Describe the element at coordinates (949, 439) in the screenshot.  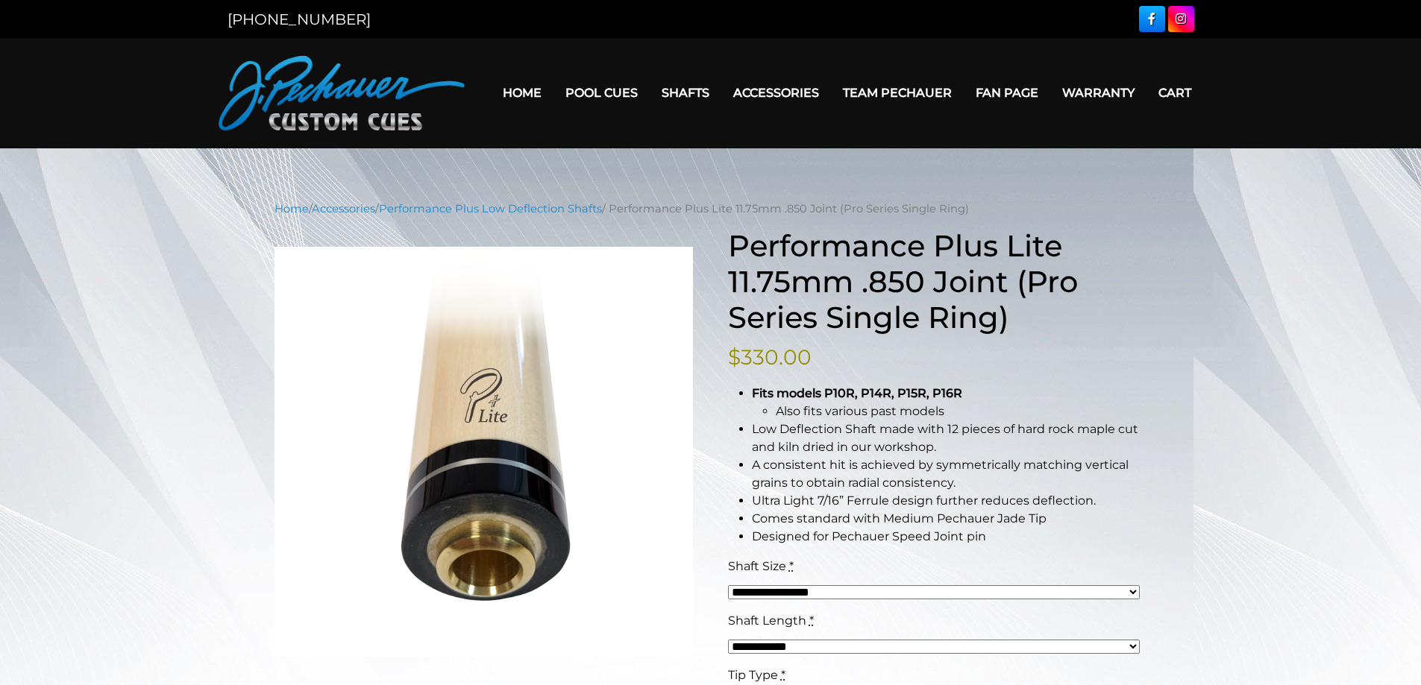
I see `li: Low Deflection Shaft made with 12 pieces of hard rock maple cut and kiln dried in our workshop.` at that location.